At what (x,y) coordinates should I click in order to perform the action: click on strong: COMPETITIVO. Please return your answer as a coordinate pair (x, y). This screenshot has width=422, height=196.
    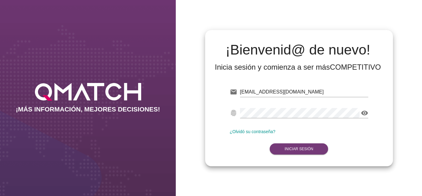
    Looking at the image, I should click on (355, 67).